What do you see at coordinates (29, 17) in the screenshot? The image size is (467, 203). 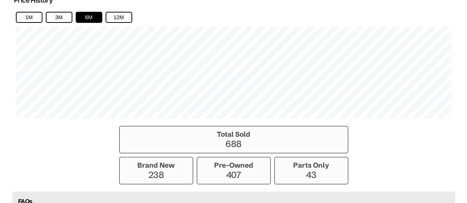 I see `button: 1M` at bounding box center [29, 17].